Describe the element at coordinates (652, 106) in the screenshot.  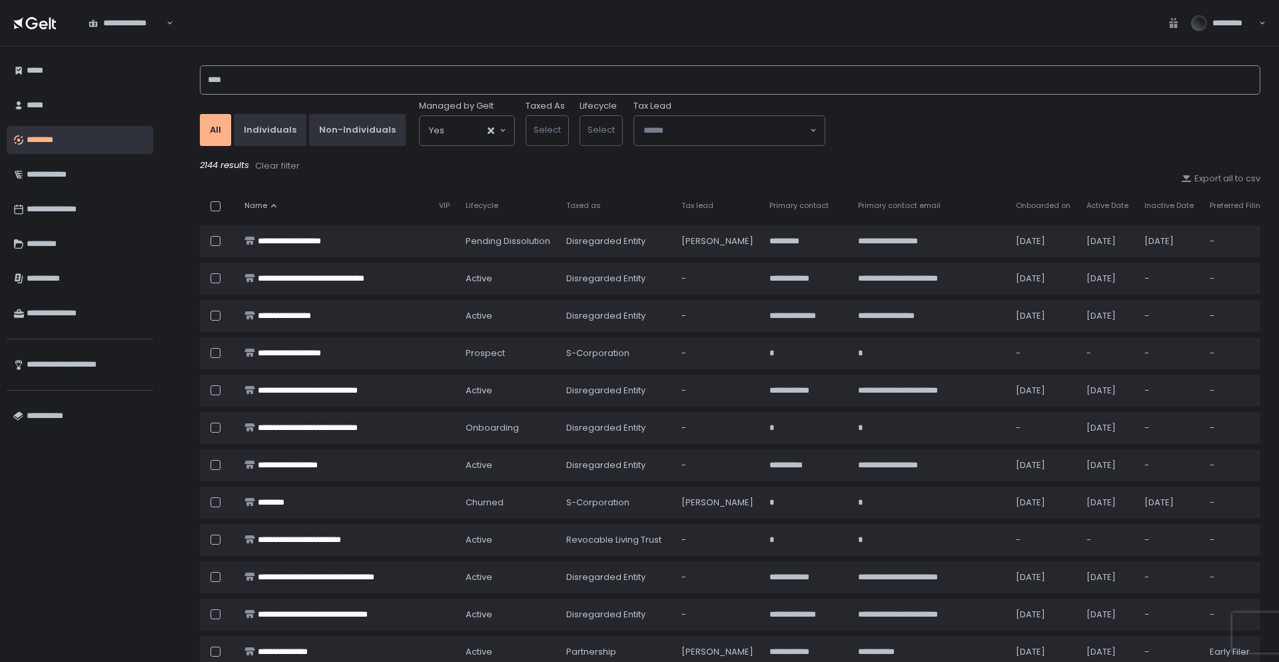
I see `span: Tax Lead` at that location.